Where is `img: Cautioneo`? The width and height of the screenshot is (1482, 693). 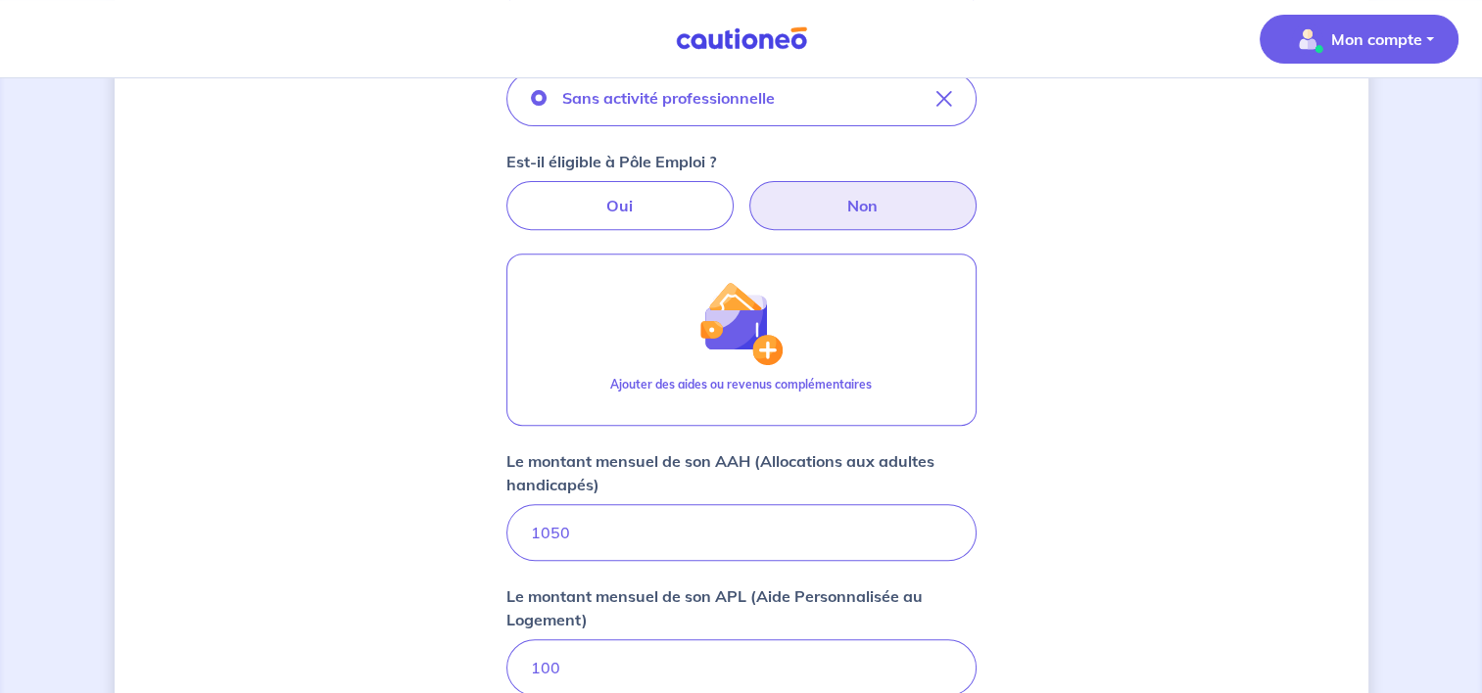
img: Cautioneo is located at coordinates (741, 38).